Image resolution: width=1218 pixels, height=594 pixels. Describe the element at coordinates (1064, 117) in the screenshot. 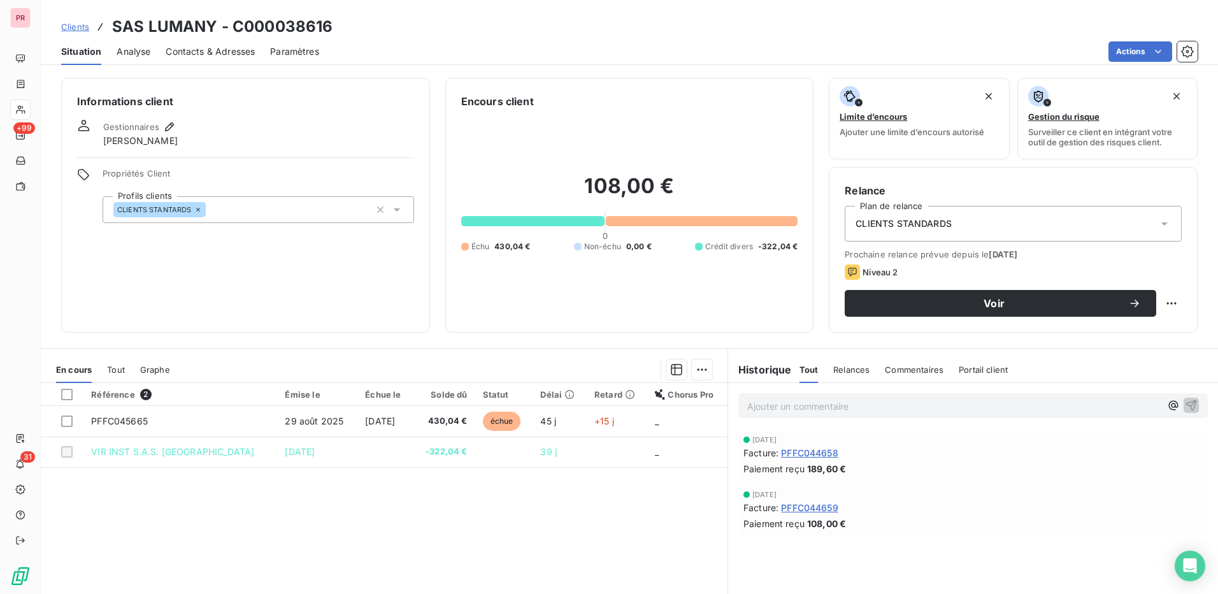

I see `span: Gestion du risque` at that location.